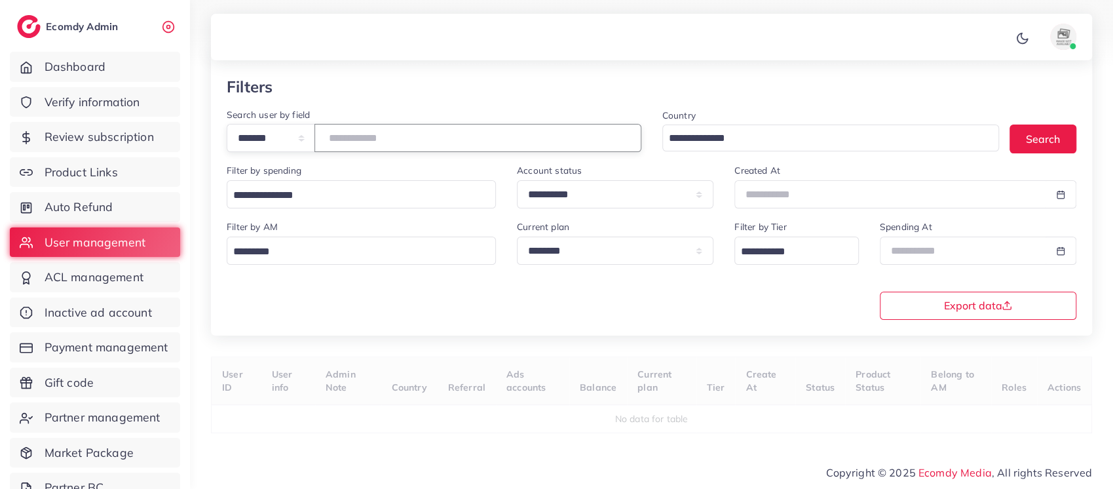  I want to click on span: Product Links, so click(81, 172).